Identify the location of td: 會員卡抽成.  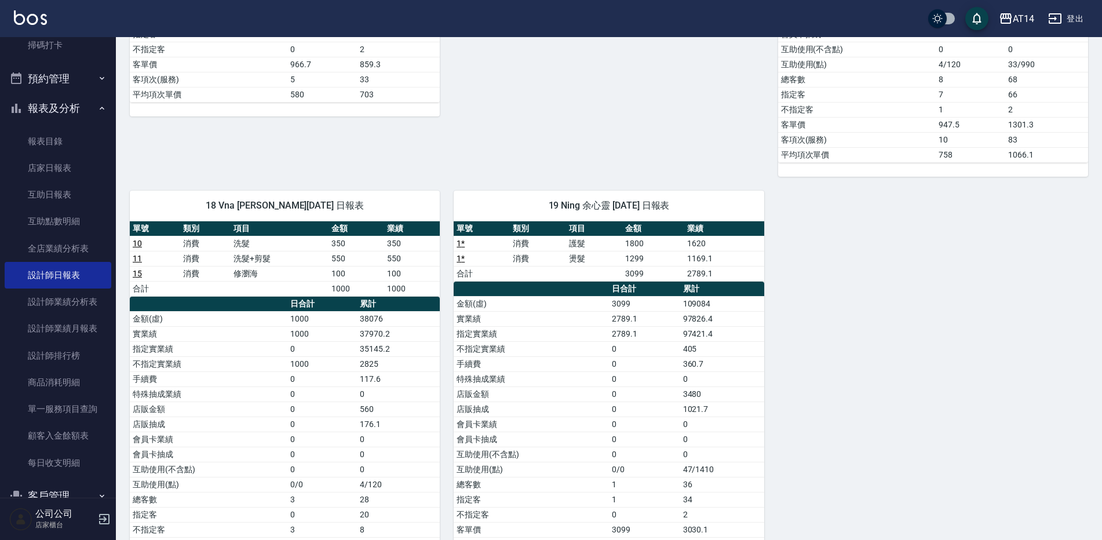
(209, 454).